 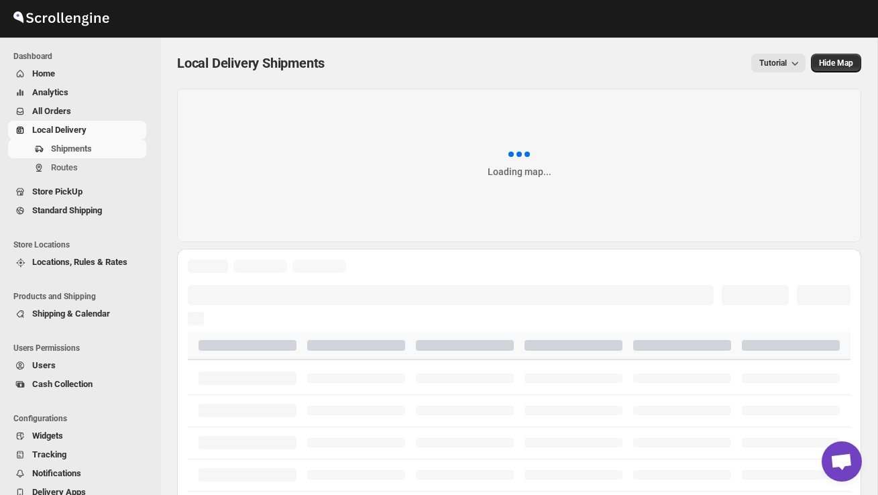 I want to click on span: Home, so click(x=44, y=73).